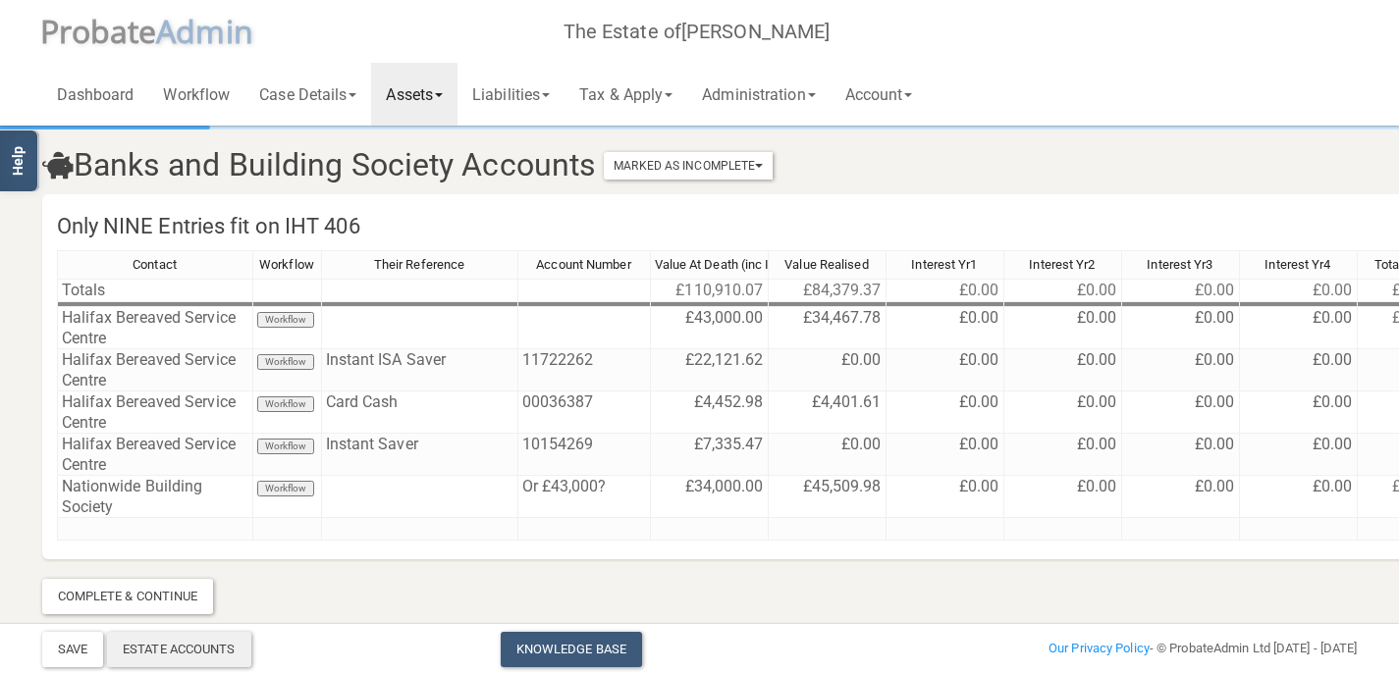 This screenshot has width=1399, height=673. What do you see at coordinates (98, 30) in the screenshot?
I see `span: P` at bounding box center [98, 30].